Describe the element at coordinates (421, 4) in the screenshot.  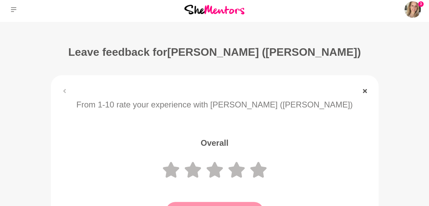
I see `span: 3` at that location.